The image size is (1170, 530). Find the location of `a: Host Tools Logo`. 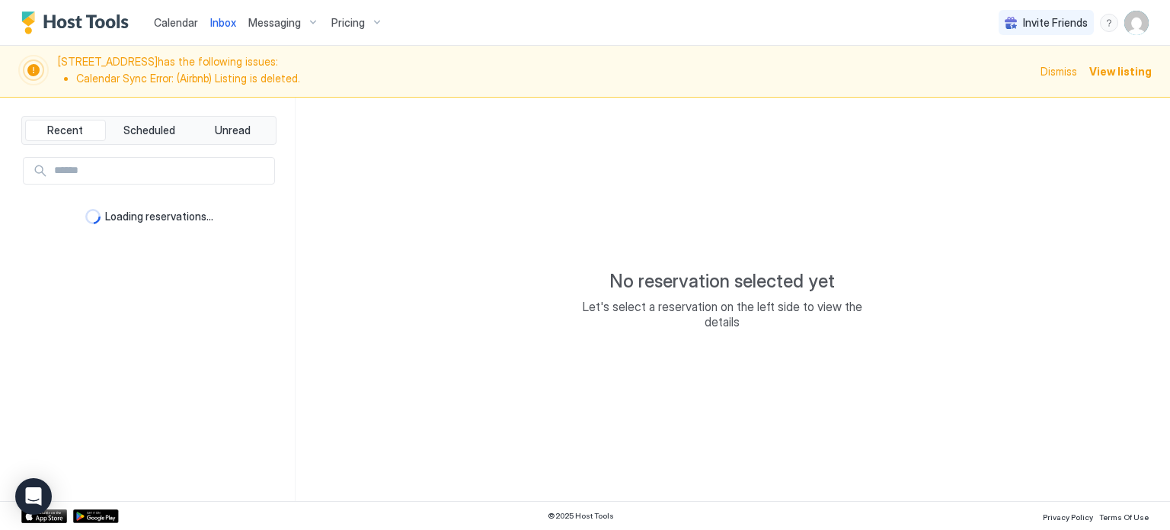

a: Host Tools Logo is located at coordinates (78, 23).